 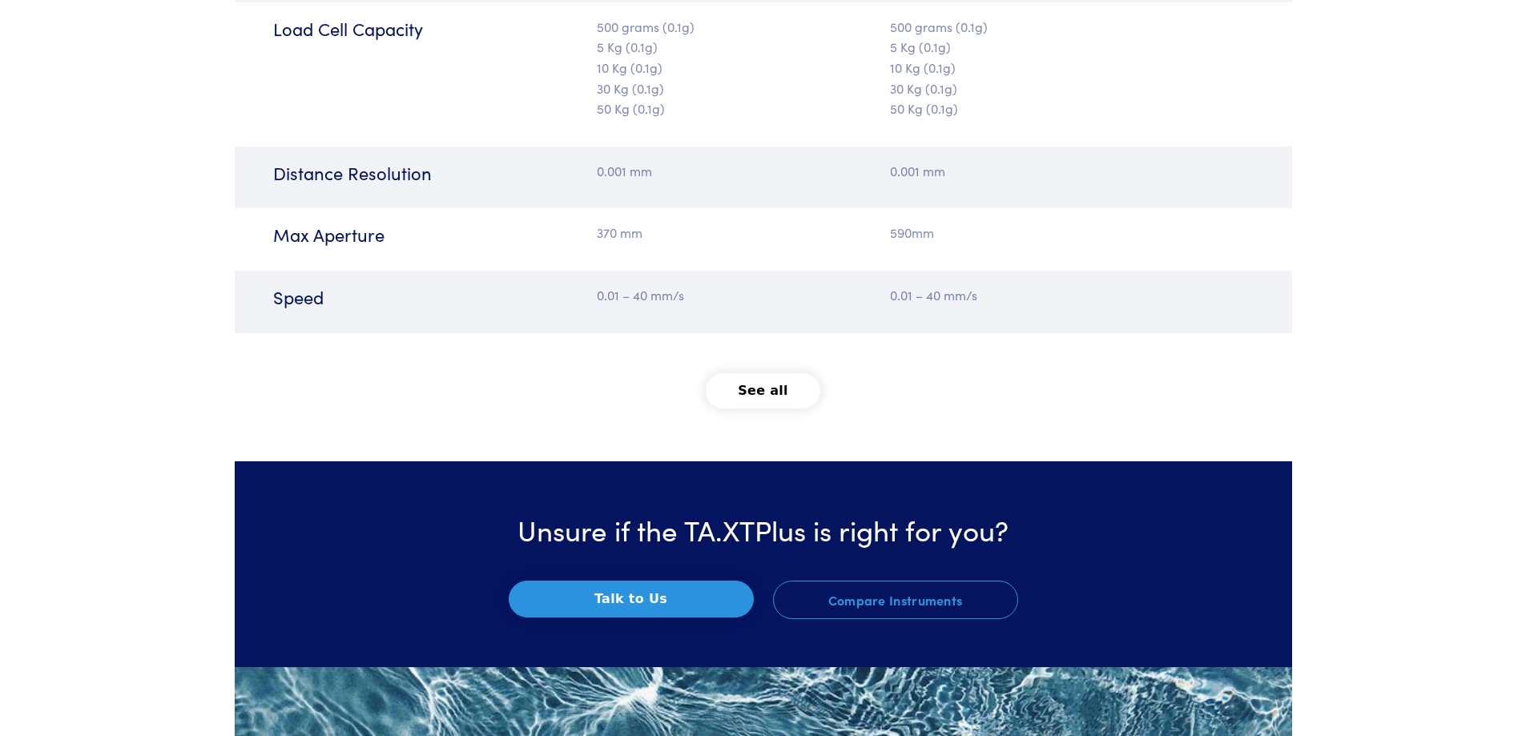 What do you see at coordinates (896, 600) in the screenshot?
I see `a: Compare Instruments` at bounding box center [896, 600].